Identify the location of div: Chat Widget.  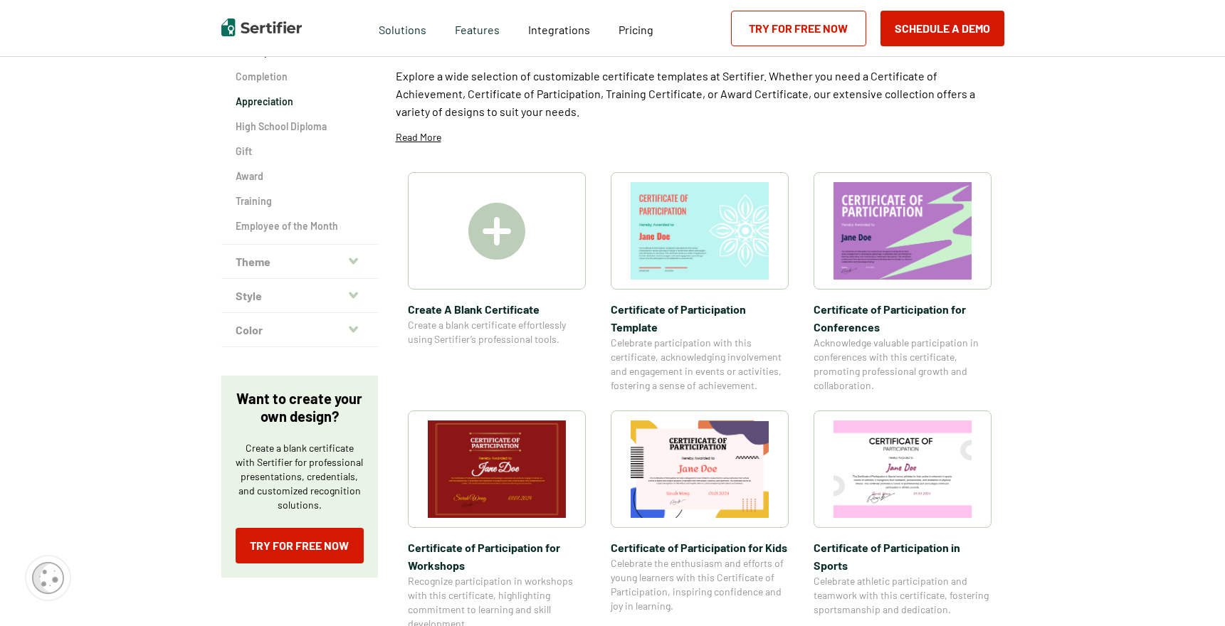
(1190, 592).